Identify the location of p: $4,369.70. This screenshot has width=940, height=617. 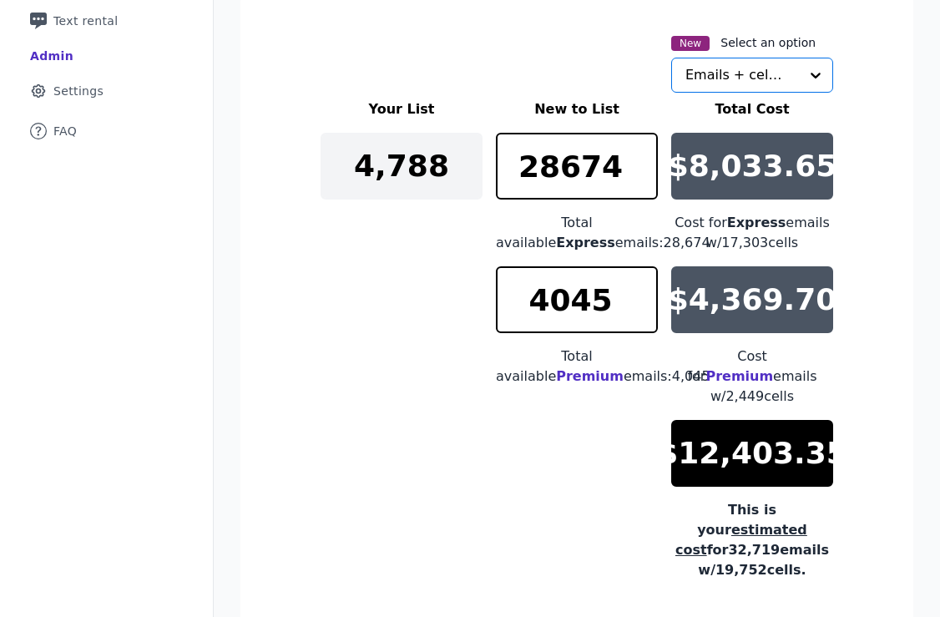
(752, 300).